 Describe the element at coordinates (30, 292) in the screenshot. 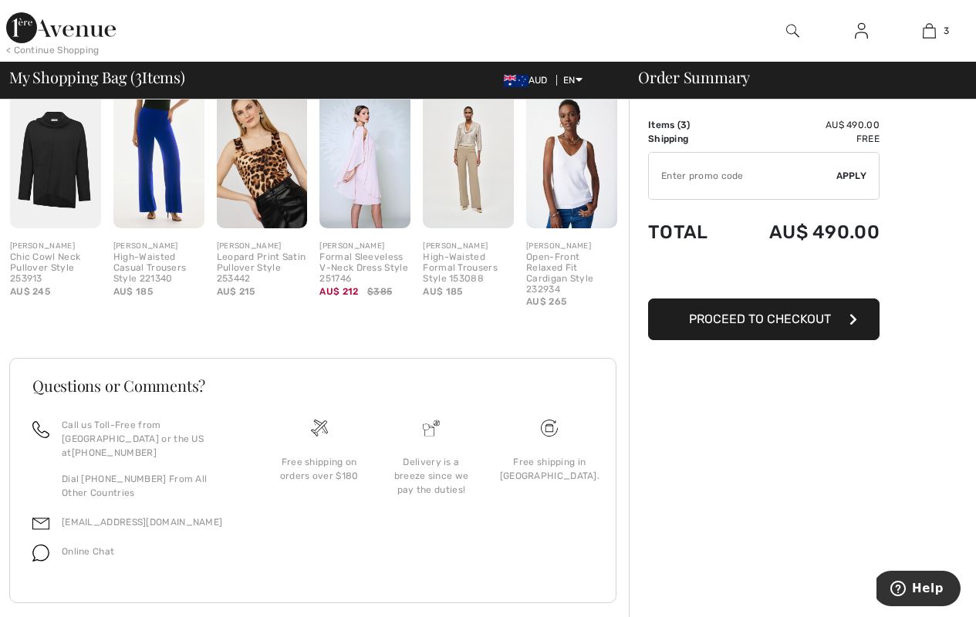

I see `span: AU$ 245` at that location.